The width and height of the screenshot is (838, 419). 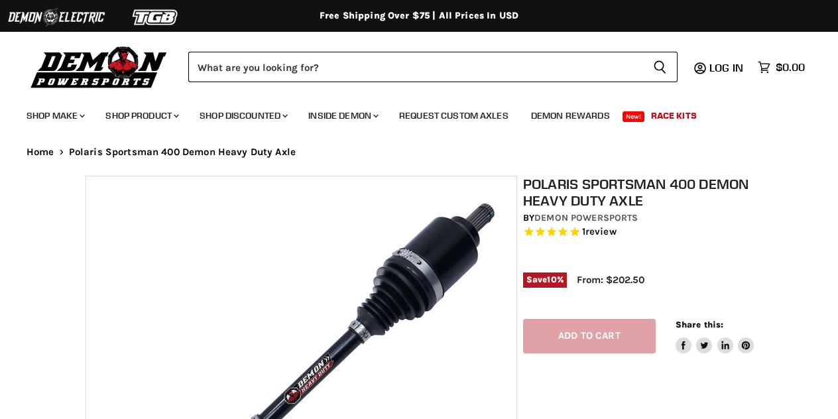 I want to click on a: Shop Discounted, so click(x=243, y=115).